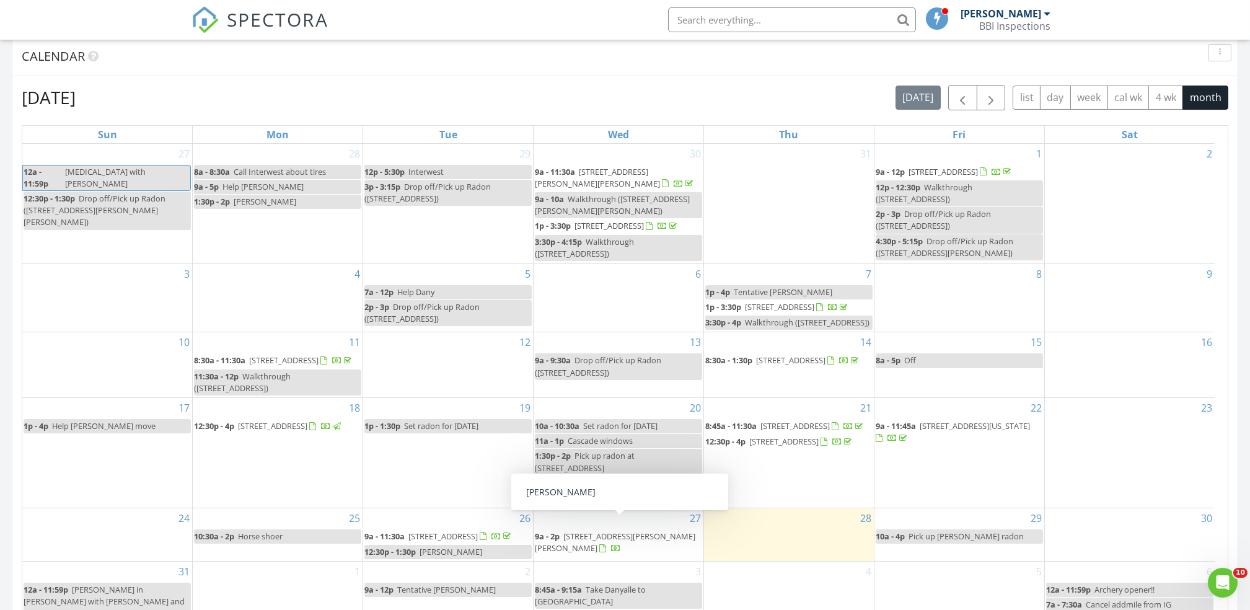 This screenshot has height=610, width=1250. What do you see at coordinates (382, 426) in the screenshot?
I see `span: 1p - 1:30p` at bounding box center [382, 426].